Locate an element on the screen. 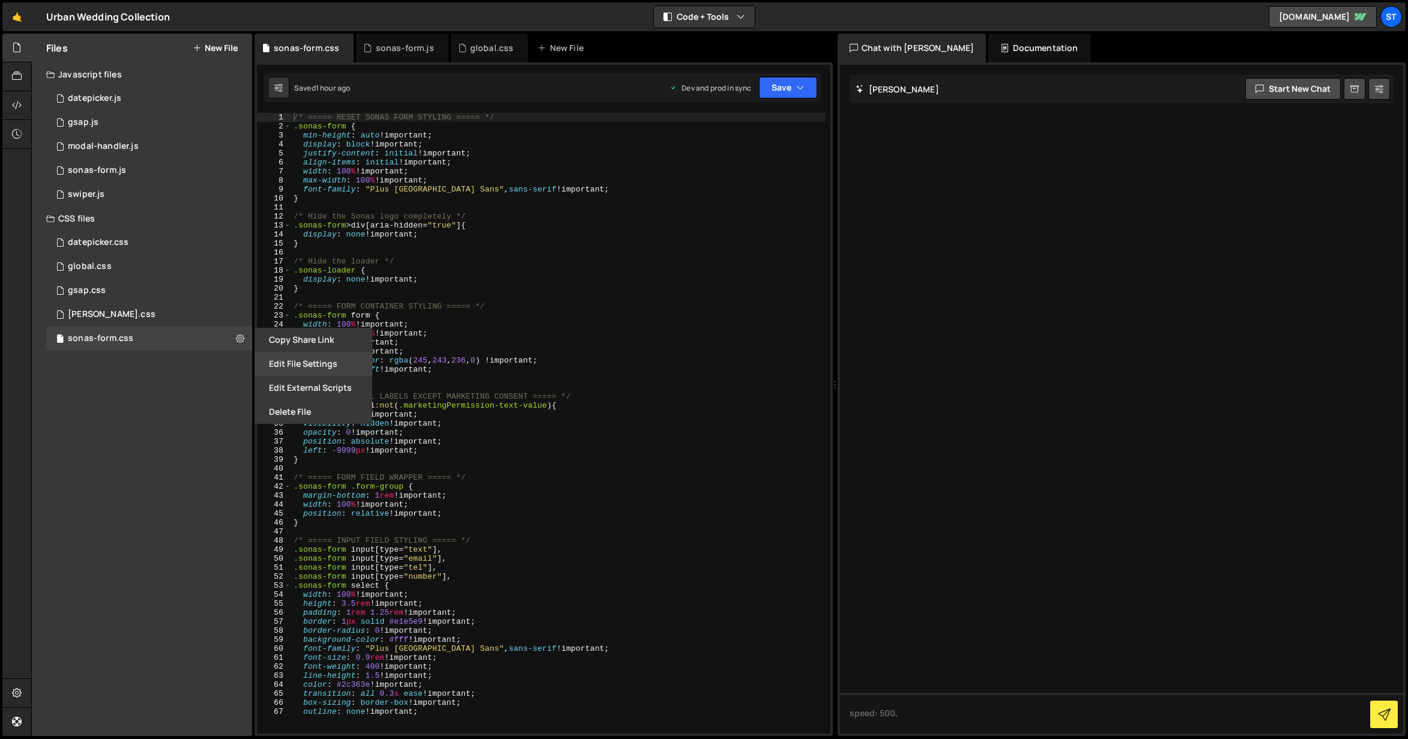 This screenshot has width=1408, height=739. div: 14 is located at coordinates (274, 234).